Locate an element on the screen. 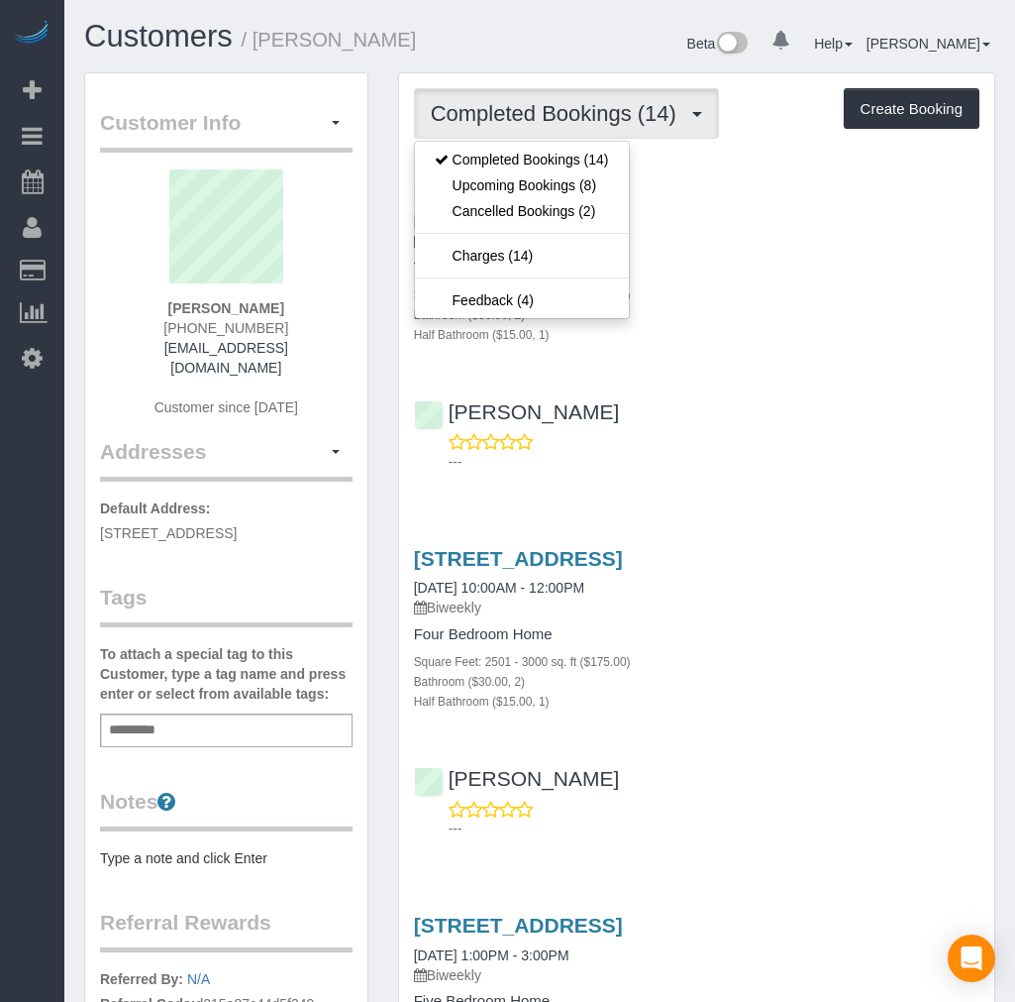 This screenshot has height=1002, width=1015. h4: Four Bedroom Home is located at coordinates (696, 634).